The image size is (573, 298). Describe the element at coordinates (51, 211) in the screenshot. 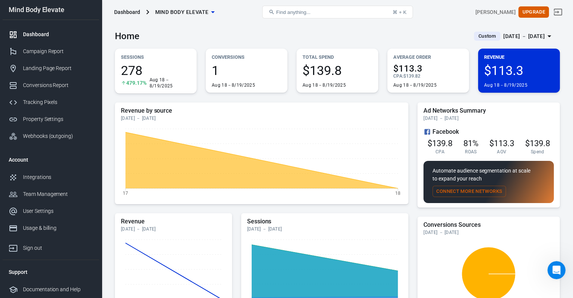

I see `a: User Settings` at that location.